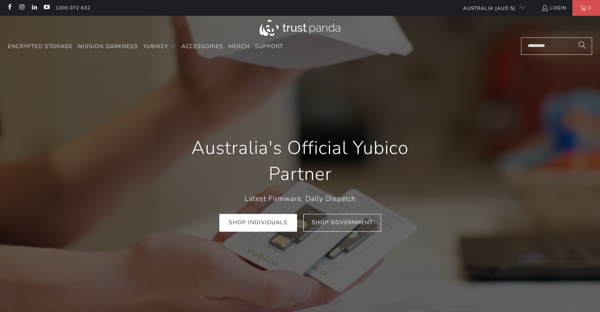  I want to click on a: Trust Panda Australia on YouTube, so click(46, 8).